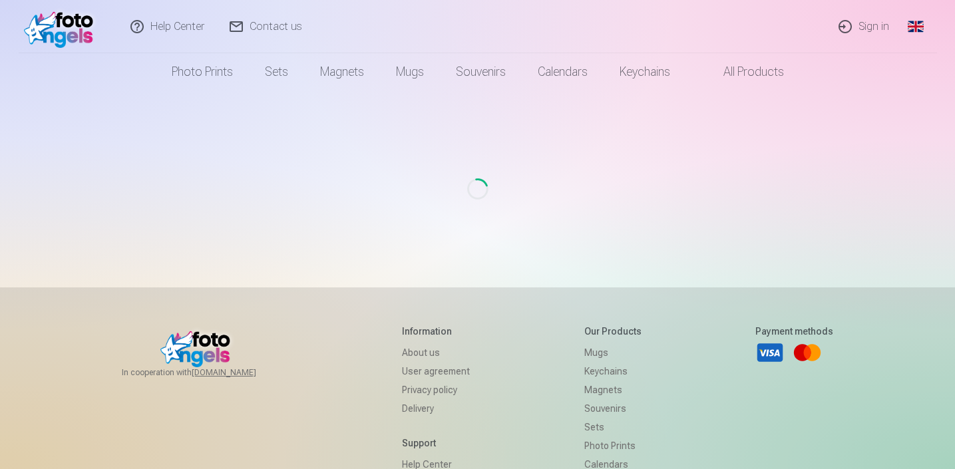 This screenshot has height=469, width=955. I want to click on h5: Support, so click(436, 443).